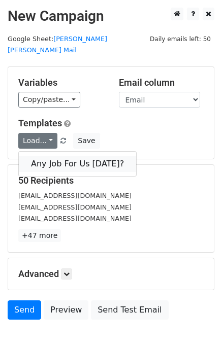 The height and width of the screenshot is (346, 222). Describe the element at coordinates (86, 141) in the screenshot. I see `button: Save` at that location.